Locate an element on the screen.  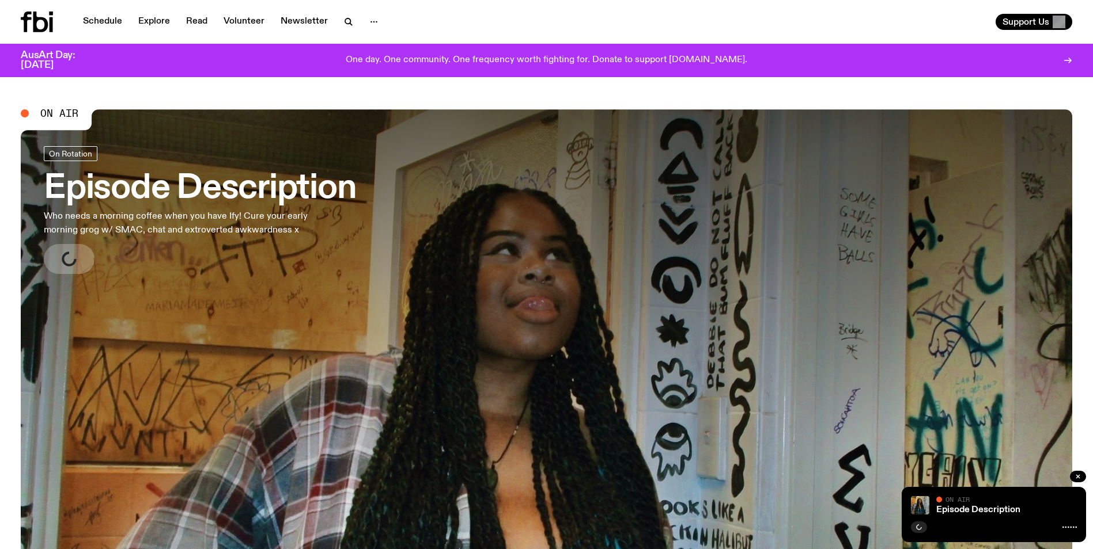
p: Who needs a morning coffee when you have Ify! Cure your early morning grog w/ SMAC, chat and extr... is located at coordinates (191, 223).